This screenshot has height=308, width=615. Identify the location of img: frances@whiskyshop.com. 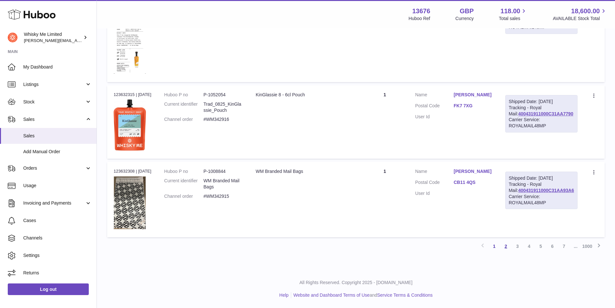
(13, 37).